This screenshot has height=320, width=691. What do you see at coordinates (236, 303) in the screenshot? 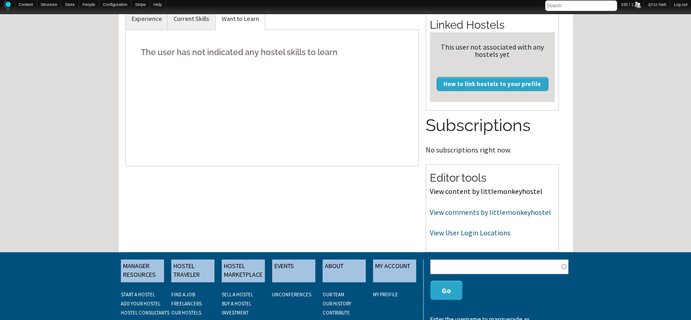
I see `a: BUY A HOSTEL` at bounding box center [236, 303].